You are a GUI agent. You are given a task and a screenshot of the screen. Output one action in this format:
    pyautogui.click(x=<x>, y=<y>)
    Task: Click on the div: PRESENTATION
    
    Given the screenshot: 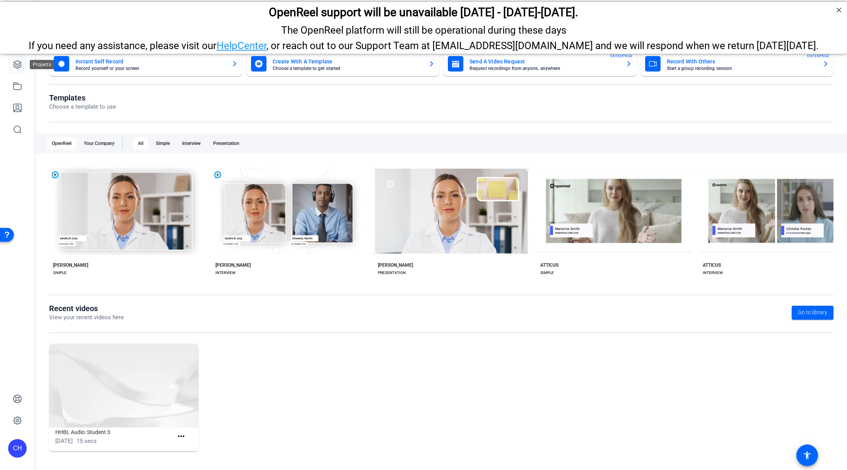 What is the action you would take?
    pyautogui.click(x=392, y=273)
    